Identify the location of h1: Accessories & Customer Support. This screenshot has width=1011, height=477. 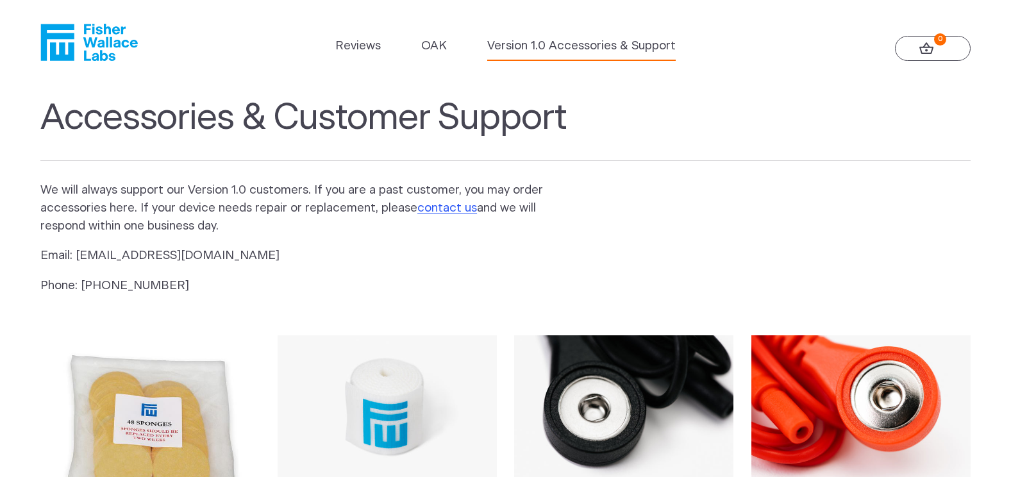
(505, 129).